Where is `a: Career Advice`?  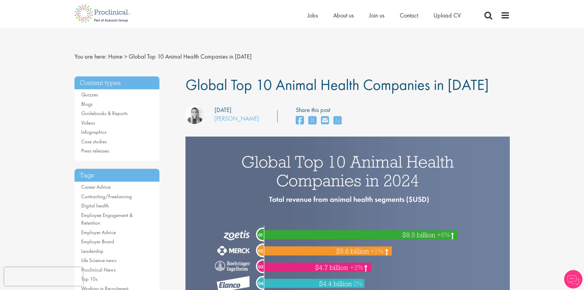 a: Career Advice is located at coordinates (96, 187).